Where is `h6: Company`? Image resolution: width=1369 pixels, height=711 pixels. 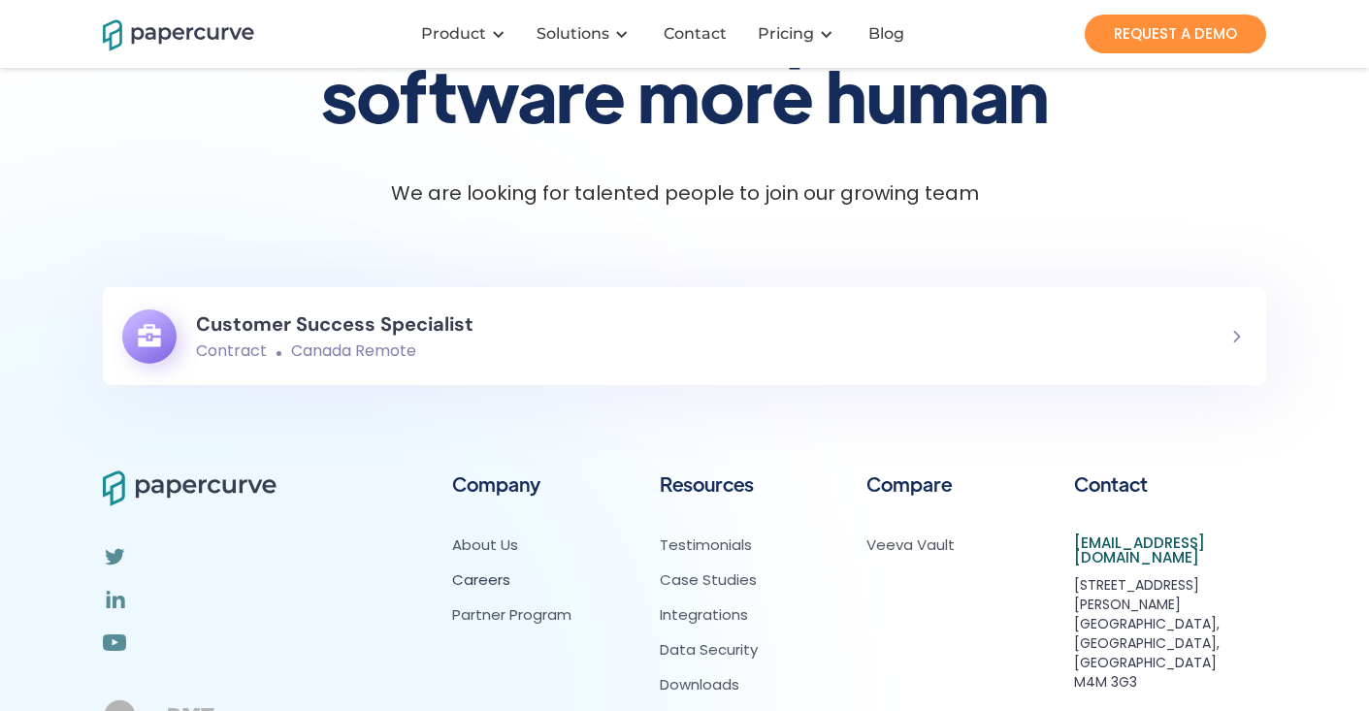 h6: Company is located at coordinates (496, 484).